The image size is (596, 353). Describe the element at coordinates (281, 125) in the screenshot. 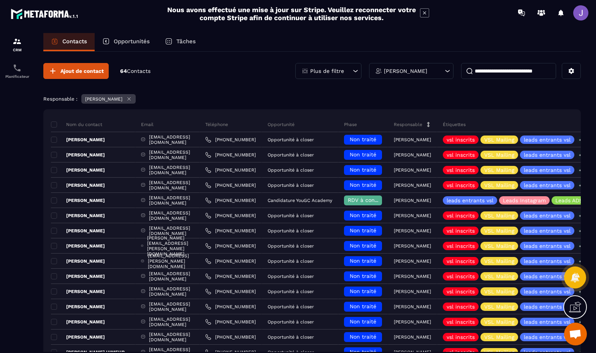

I see `p: Opportunité` at that location.